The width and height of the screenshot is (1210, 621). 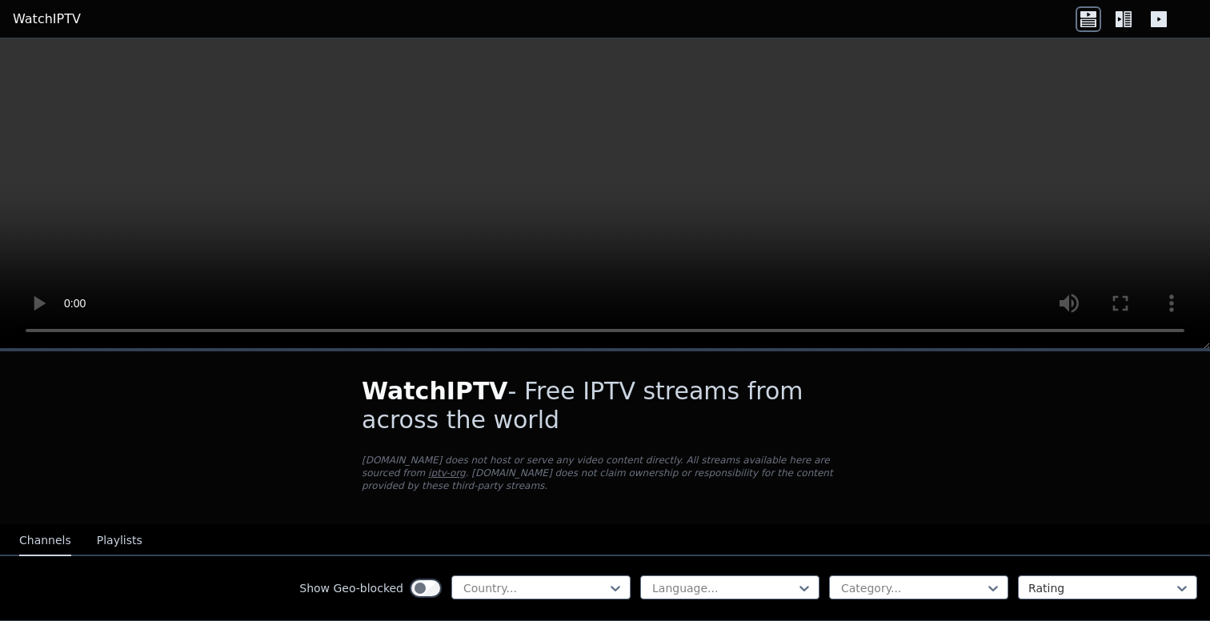 What do you see at coordinates (605, 406) in the screenshot?
I see `h1: - Free IPTV streams from across the world` at bounding box center [605, 406].